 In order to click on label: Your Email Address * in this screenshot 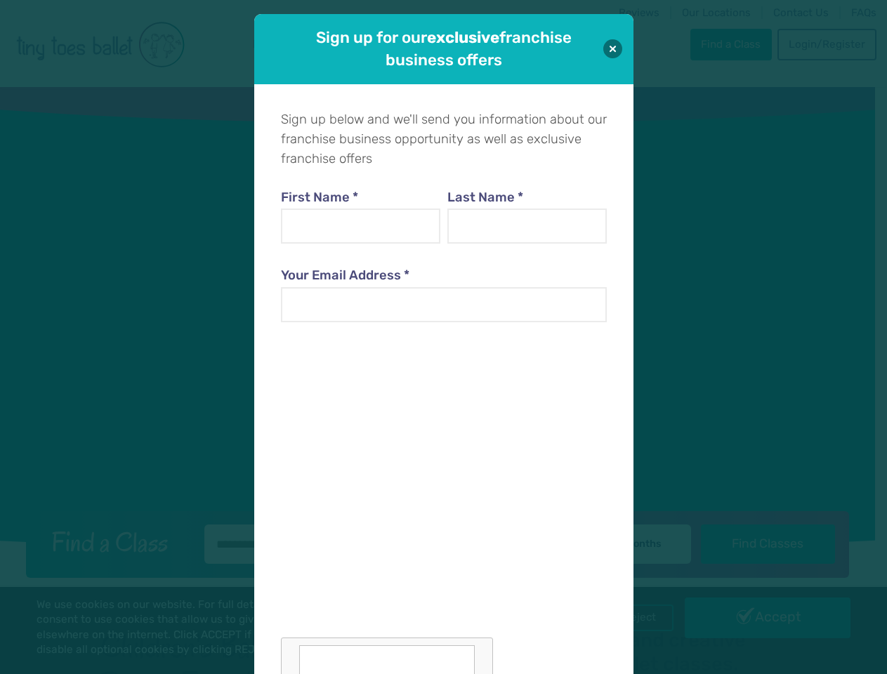, I will do `click(444, 276)`.